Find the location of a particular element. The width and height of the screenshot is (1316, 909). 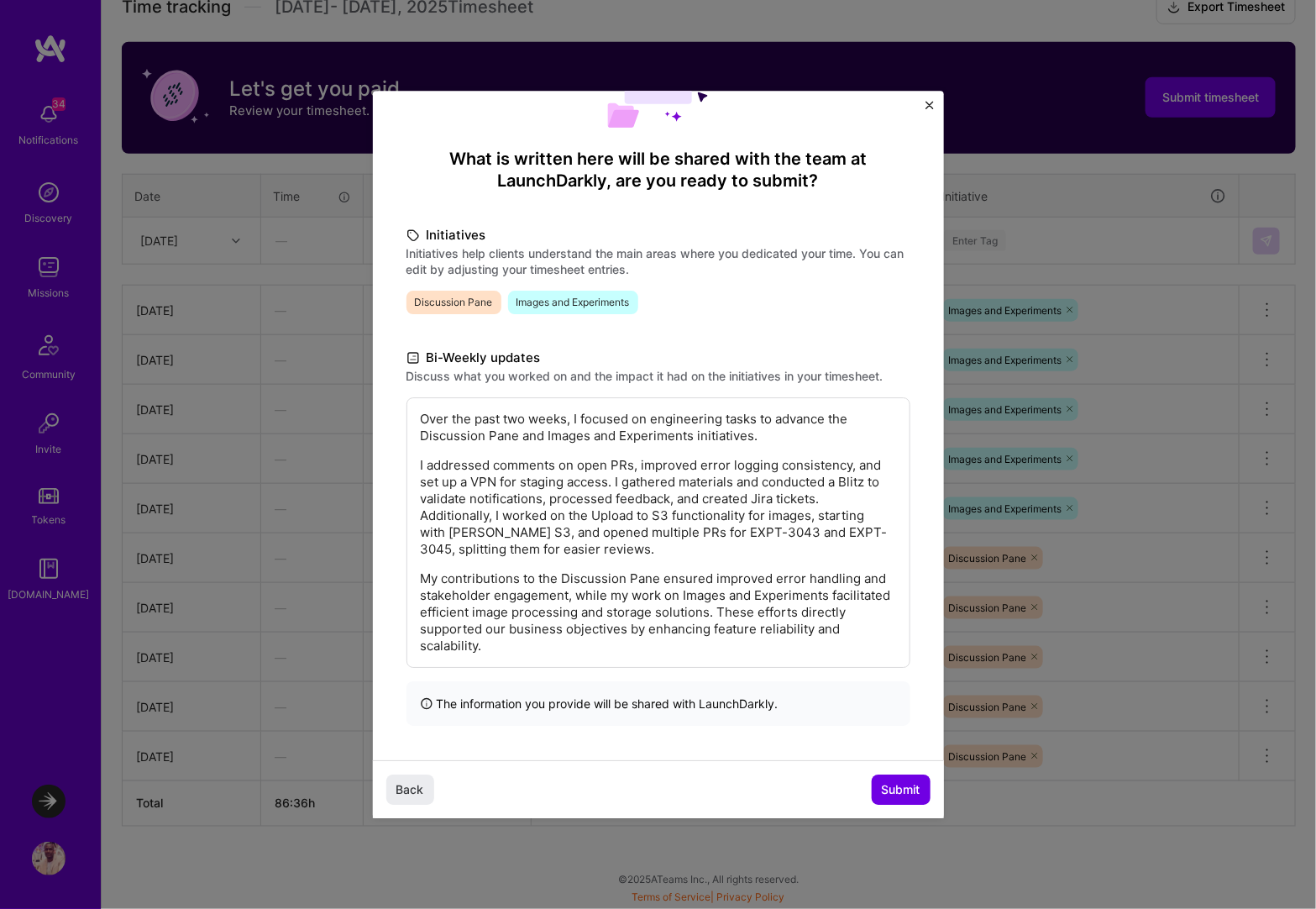

p: Over the past two weeks, I focused on engineering tasks to advance the Discussion Pane and Images... is located at coordinates (658, 428).